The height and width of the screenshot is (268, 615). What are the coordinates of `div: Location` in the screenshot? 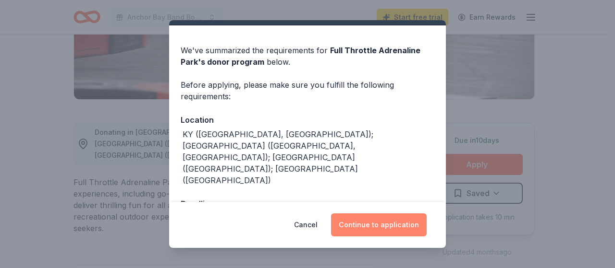 It's located at (307, 120).